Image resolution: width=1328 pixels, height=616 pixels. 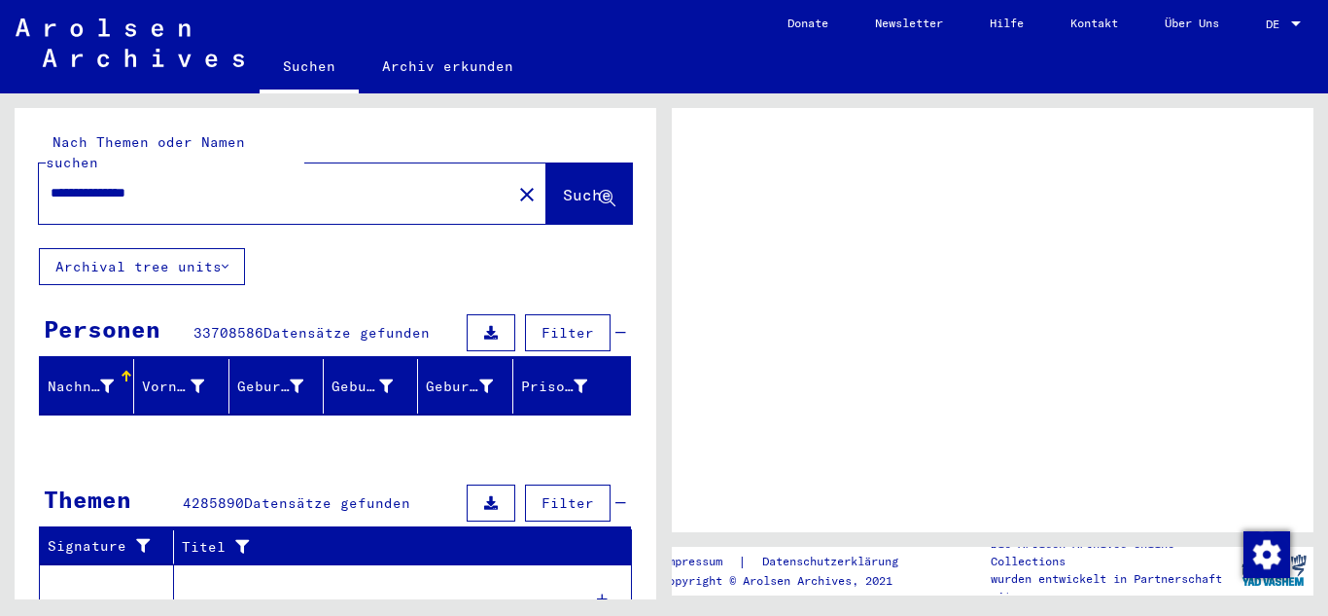 What do you see at coordinates (1113, 587) in the screenshot?
I see `p: wurden entwickelt in Partnerschaft mit` at bounding box center [1113, 587].